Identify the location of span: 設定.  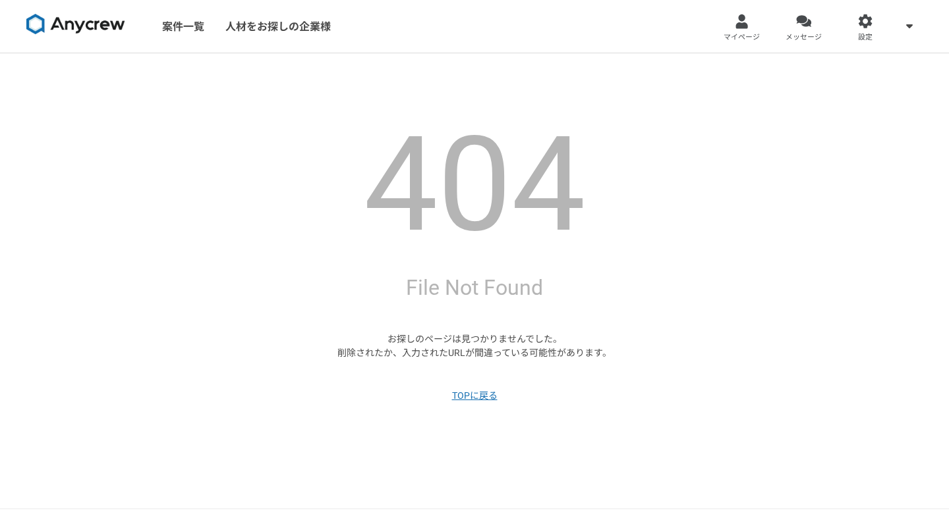
(865, 38).